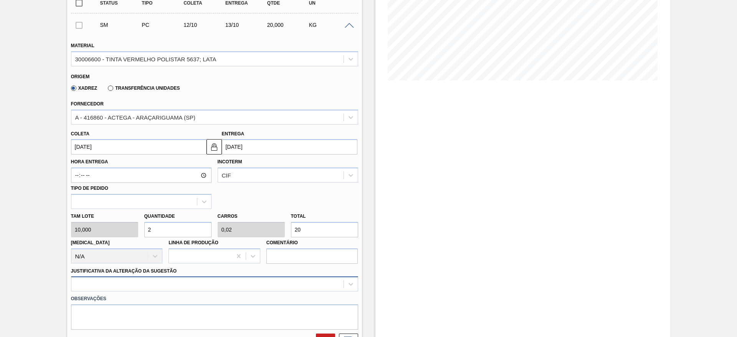 Image resolution: width=737 pixels, height=337 pixels. What do you see at coordinates (205, 3) in the screenshot?
I see `div: Coleta` at bounding box center [205, 3].